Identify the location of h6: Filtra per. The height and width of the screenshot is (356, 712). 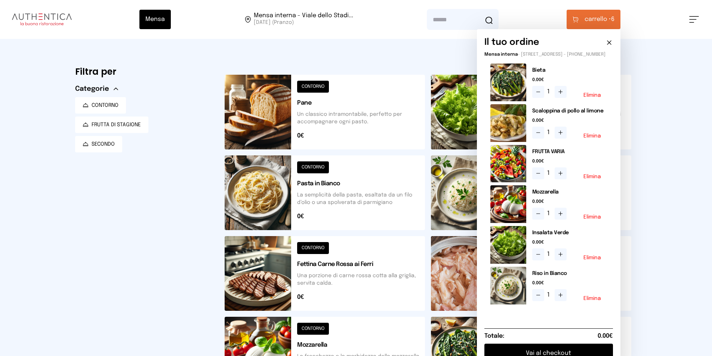
(144, 72).